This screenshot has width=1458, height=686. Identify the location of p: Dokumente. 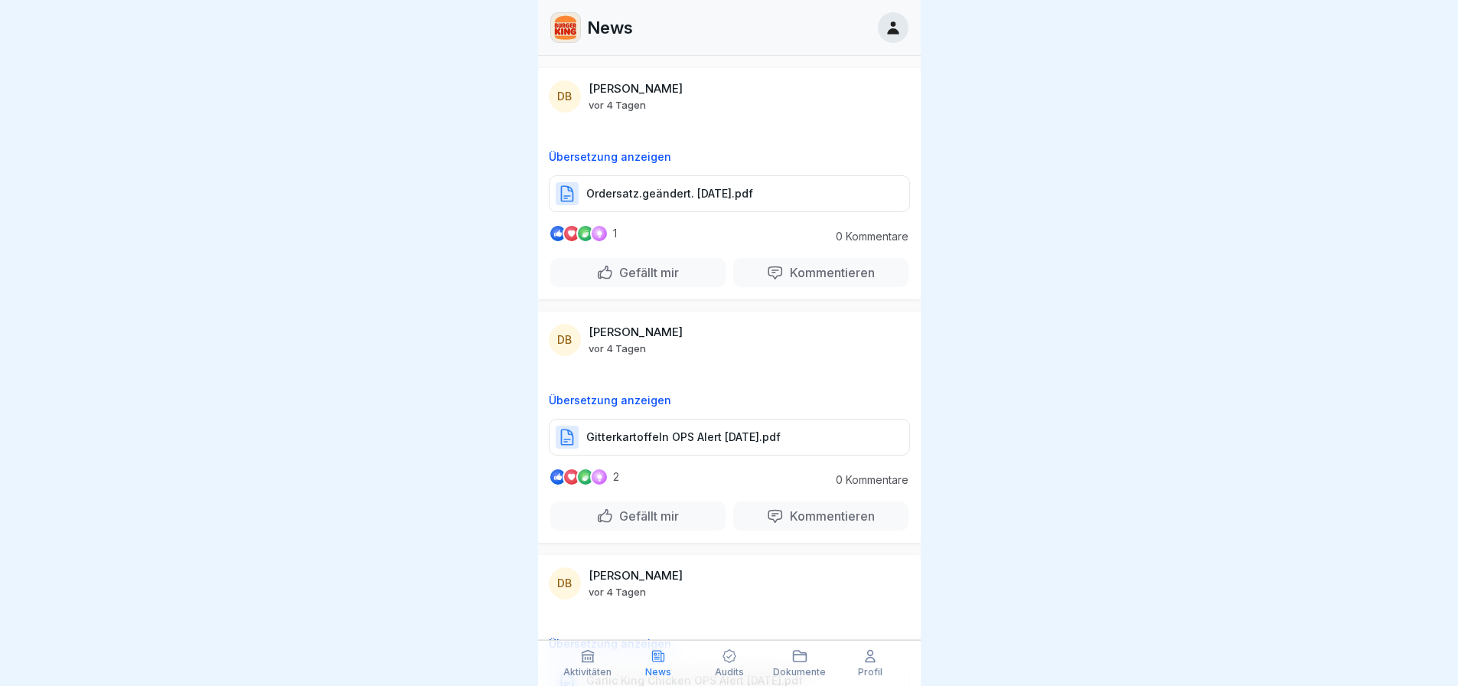
(799, 672).